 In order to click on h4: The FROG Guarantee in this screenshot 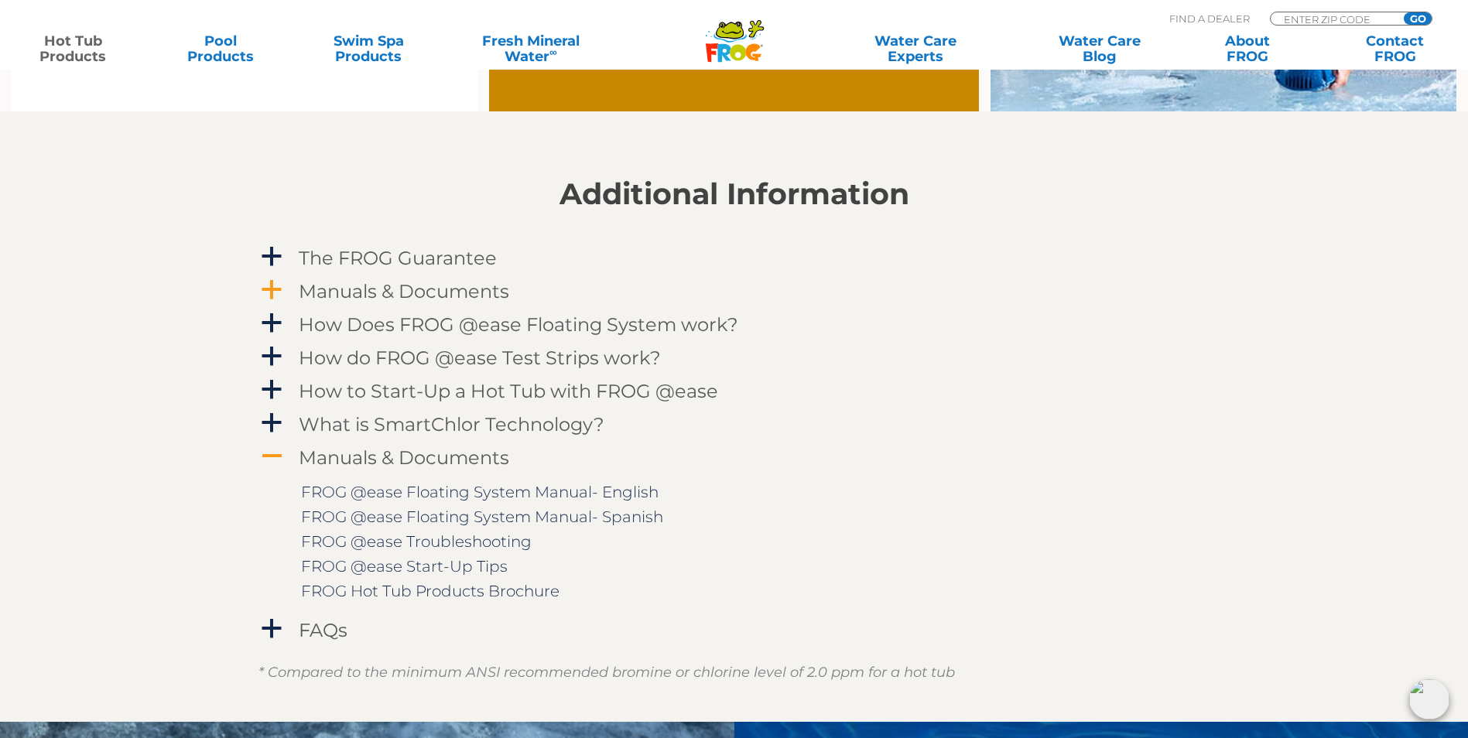, I will do `click(398, 258)`.